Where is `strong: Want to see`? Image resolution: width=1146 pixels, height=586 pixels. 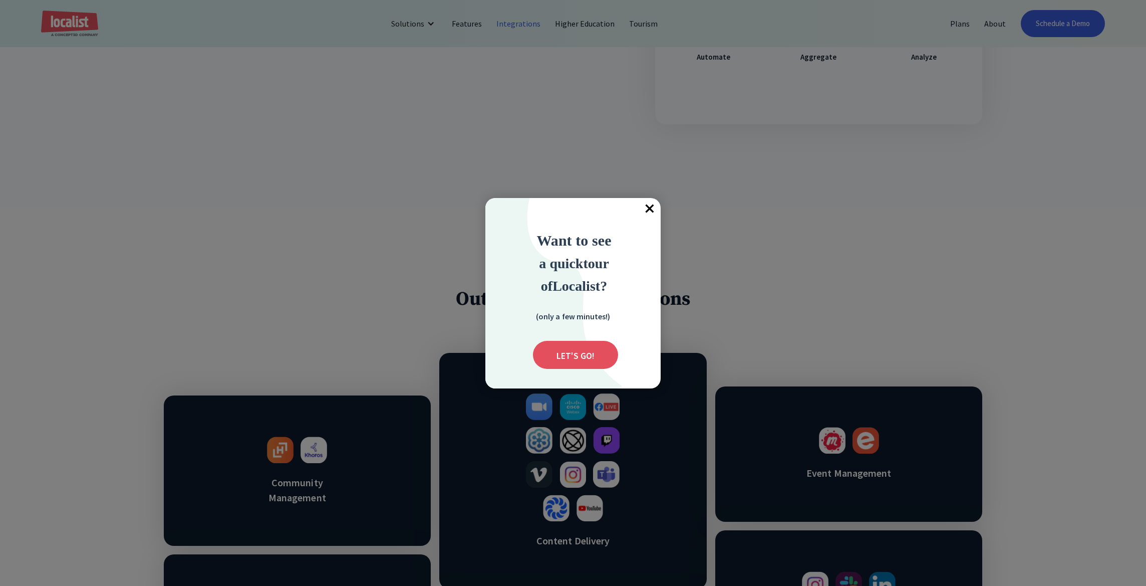
strong: Want to see is located at coordinates (574, 240).